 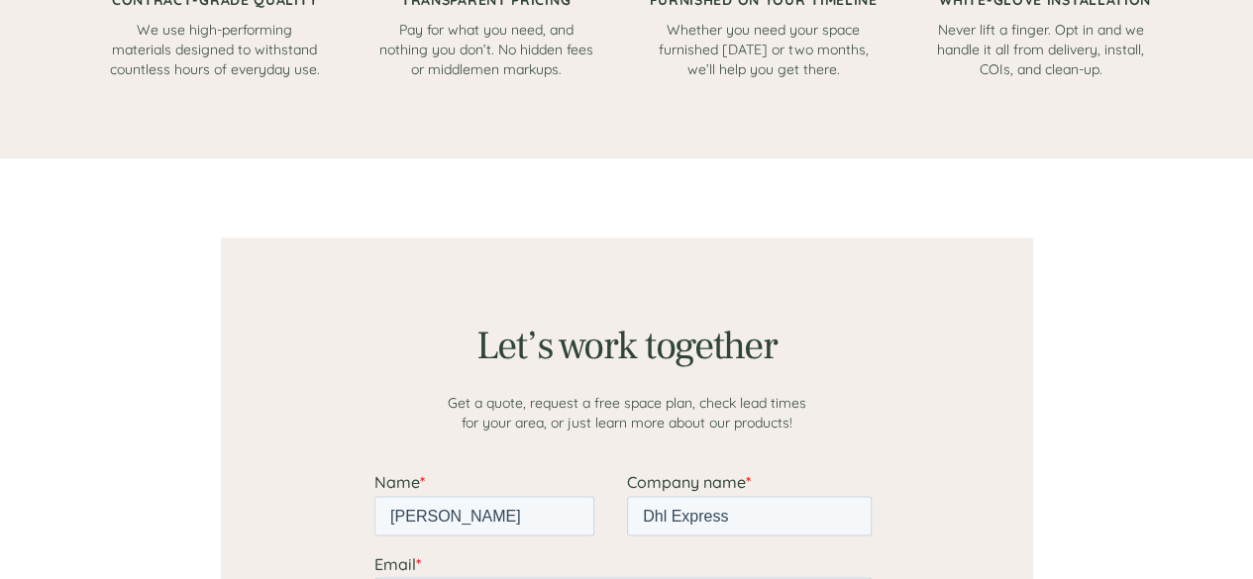 I want to click on span: Never lift a finger. Opt in and we handle it all from delivery, install, COIs, and clean-up., so click(x=1040, y=50).